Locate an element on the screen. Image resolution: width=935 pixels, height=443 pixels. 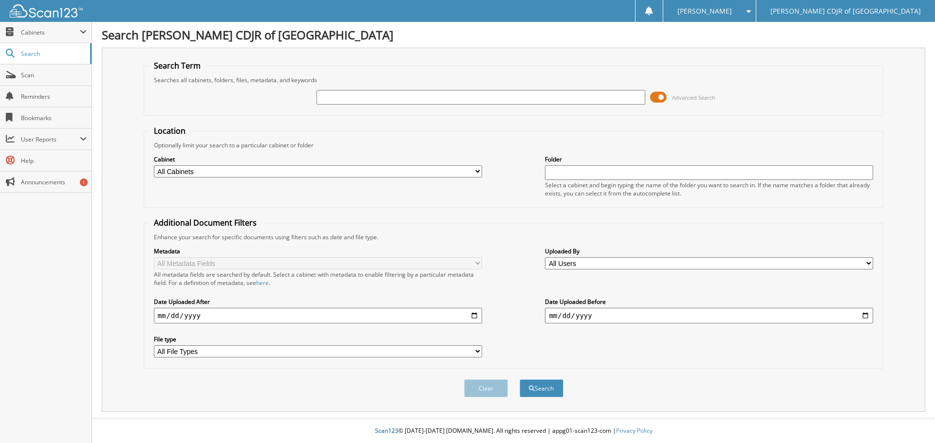
label: Date Uploaded After is located at coordinates (318, 302).